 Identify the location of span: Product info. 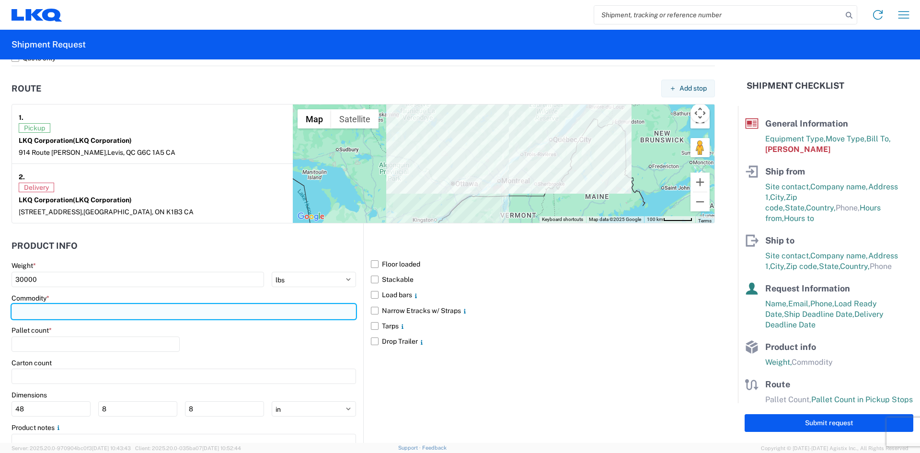
(791, 347).